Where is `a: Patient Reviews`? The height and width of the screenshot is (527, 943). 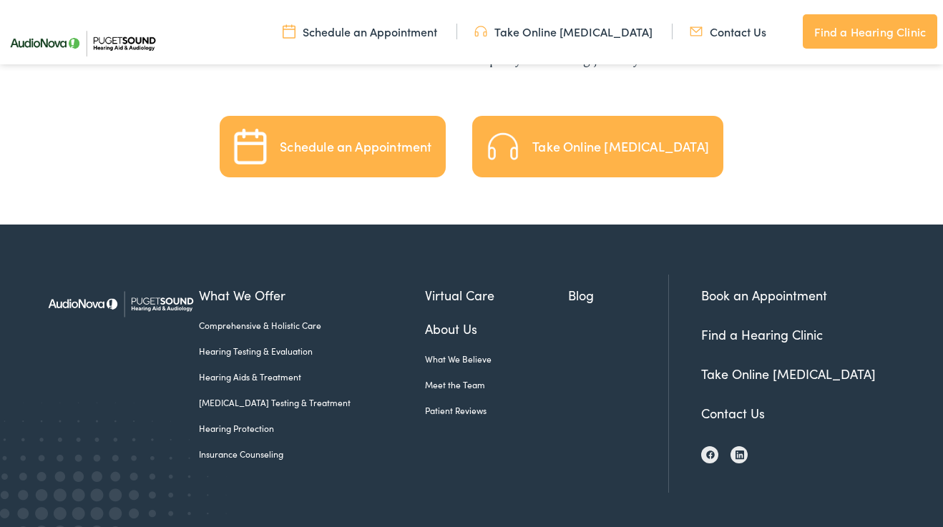 a: Patient Reviews is located at coordinates (497, 411).